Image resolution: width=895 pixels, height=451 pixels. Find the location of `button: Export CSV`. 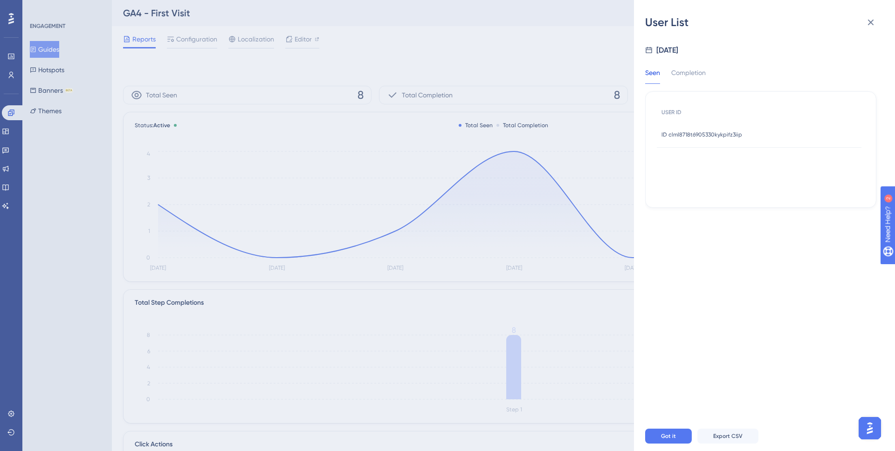

button: Export CSV is located at coordinates (728, 436).